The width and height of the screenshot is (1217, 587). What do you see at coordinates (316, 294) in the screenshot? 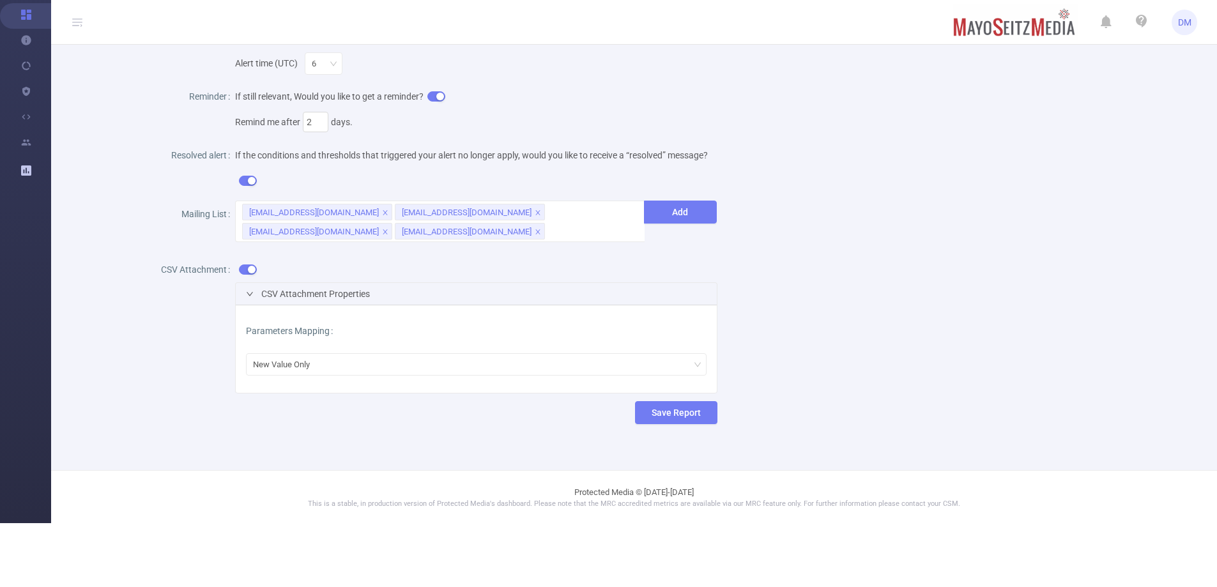
I see `span: CSV Attachment Properties` at bounding box center [316, 294].